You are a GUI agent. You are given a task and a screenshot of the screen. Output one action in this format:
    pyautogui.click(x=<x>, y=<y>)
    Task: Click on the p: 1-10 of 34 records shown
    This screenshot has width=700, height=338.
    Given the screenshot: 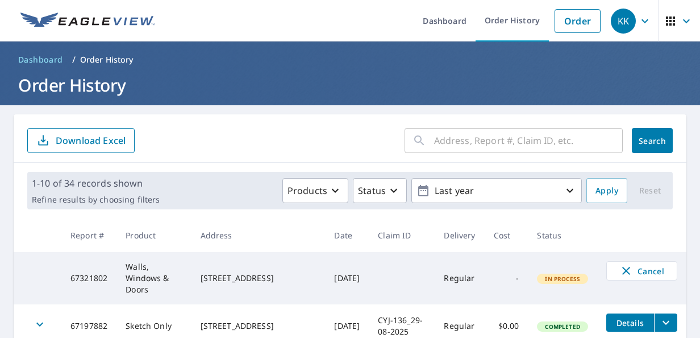 What is the action you would take?
    pyautogui.click(x=95, y=183)
    